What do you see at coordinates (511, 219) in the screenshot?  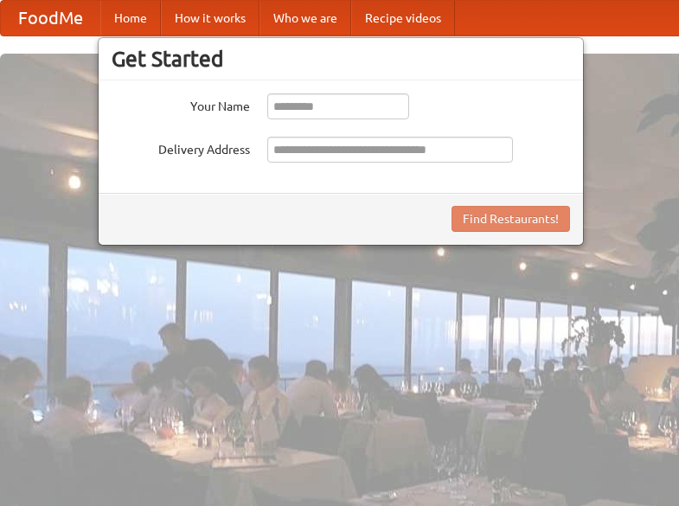 I see `button: Find Restaurants!` at bounding box center [511, 219].